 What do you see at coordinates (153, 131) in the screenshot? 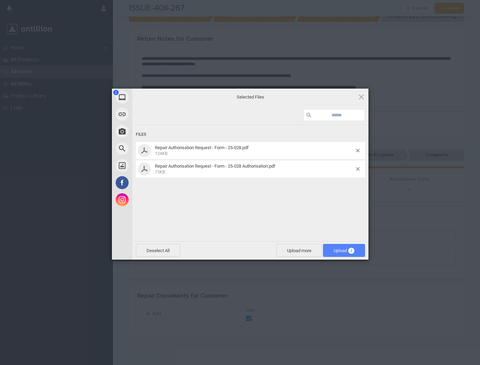
I see `div: Take Photo` at bounding box center [153, 131].